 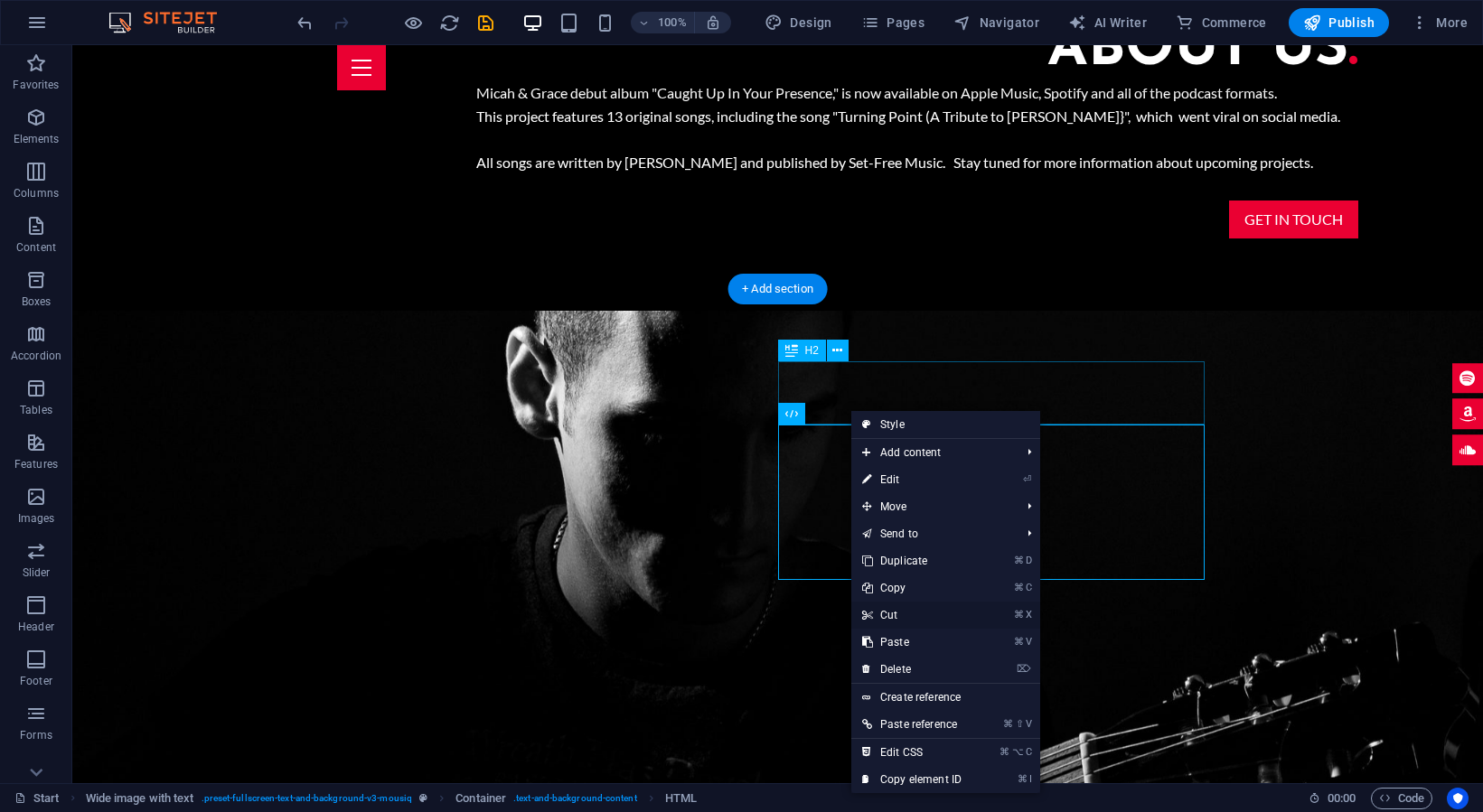 I want to click on button: Commerce, so click(x=1220, y=23).